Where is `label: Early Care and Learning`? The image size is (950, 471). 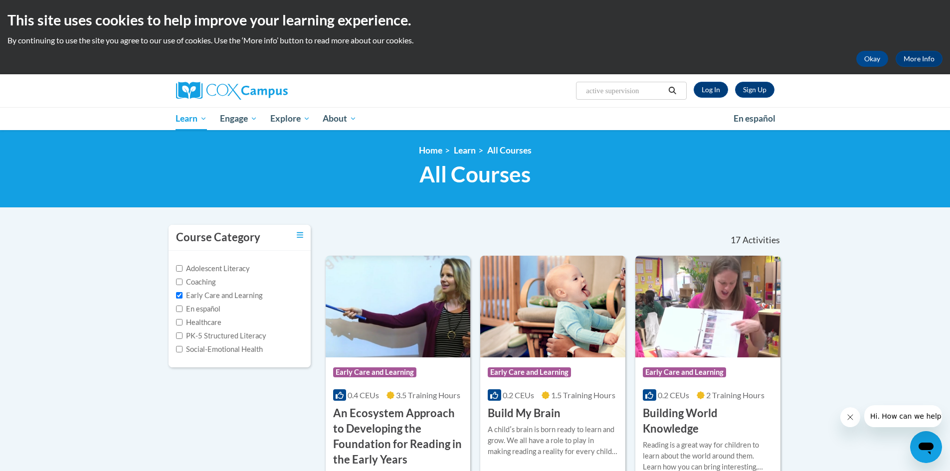 label: Early Care and Learning is located at coordinates (219, 296).